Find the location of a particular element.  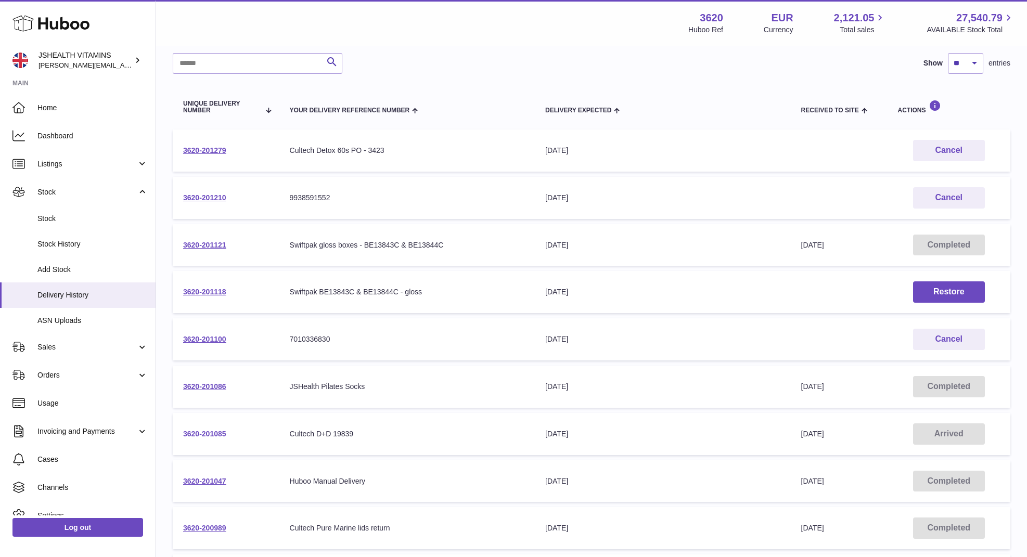

a: 2,121.05 Total sales is located at coordinates (860, 23).